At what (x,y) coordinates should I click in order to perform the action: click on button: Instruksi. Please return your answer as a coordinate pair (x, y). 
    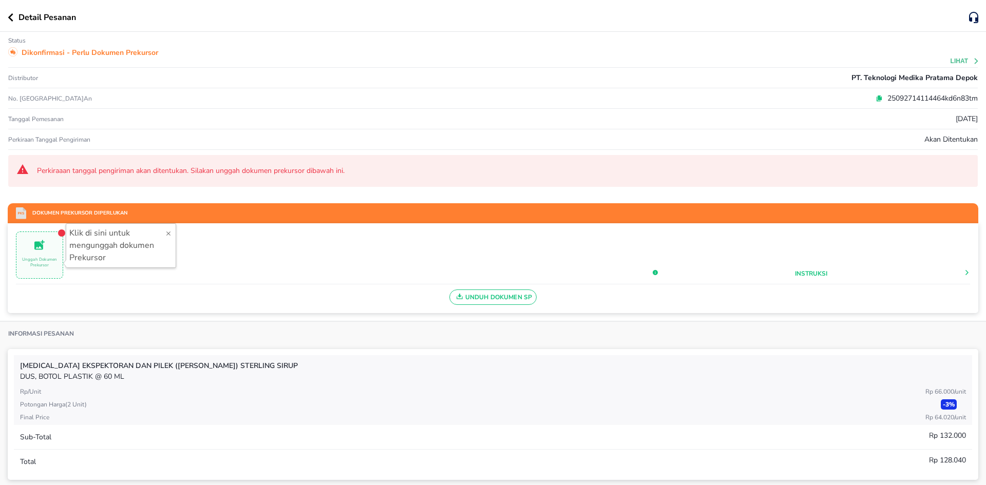
    Looking at the image, I should click on (811, 274).